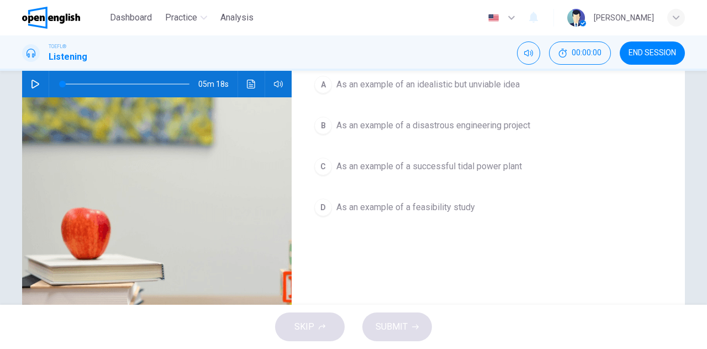 Image resolution: width=707 pixels, height=349 pixels. Describe the element at coordinates (131, 18) in the screenshot. I see `span: Dashboard` at that location.